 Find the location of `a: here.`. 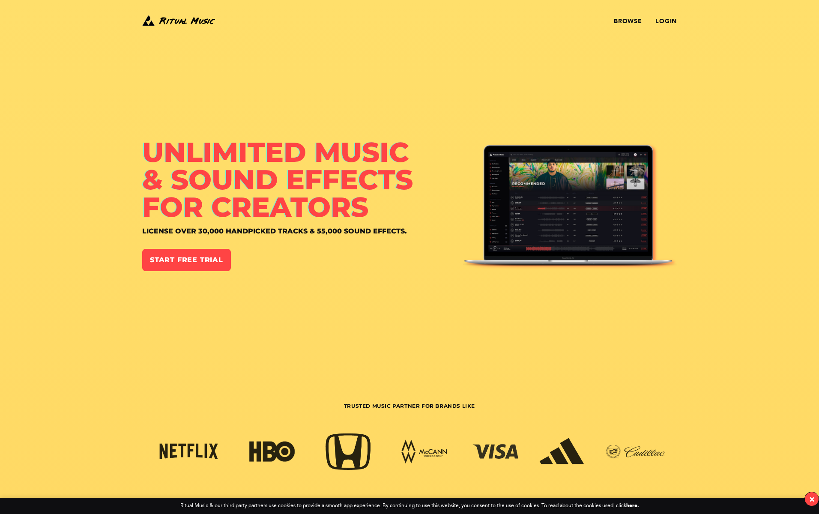

a: here. is located at coordinates (633, 506).